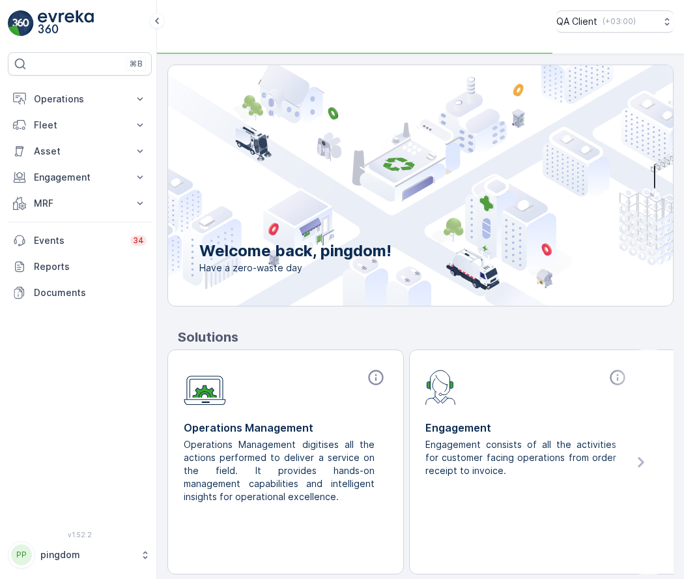 The image size is (684, 579). Describe the element at coordinates (426, 337) in the screenshot. I see `p: Solutions` at that location.